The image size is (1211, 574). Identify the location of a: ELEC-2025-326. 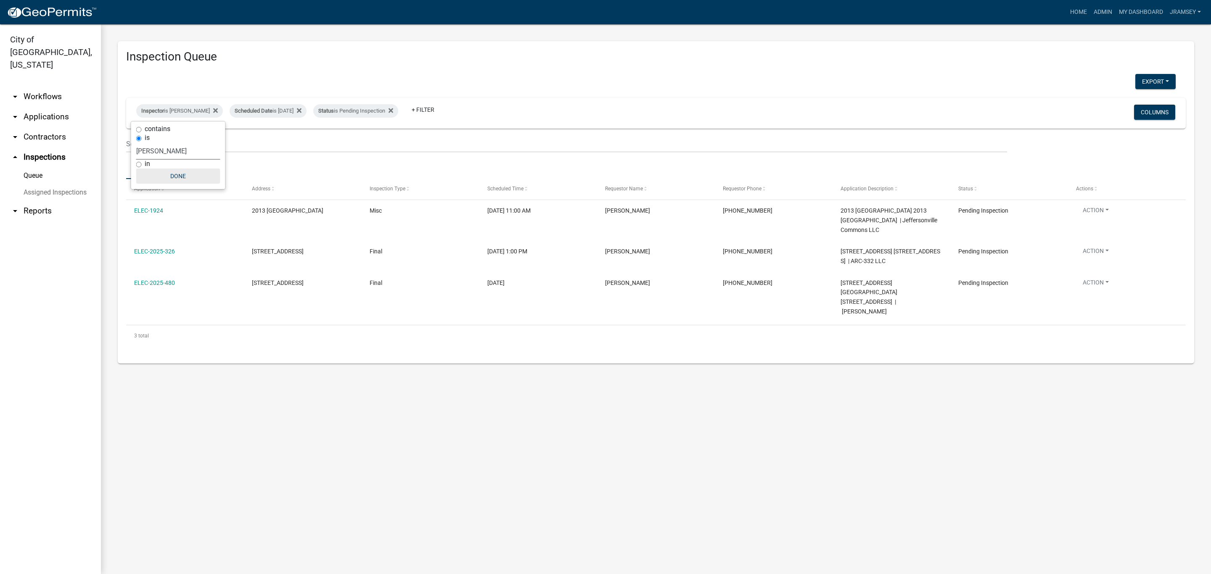
(154, 251).